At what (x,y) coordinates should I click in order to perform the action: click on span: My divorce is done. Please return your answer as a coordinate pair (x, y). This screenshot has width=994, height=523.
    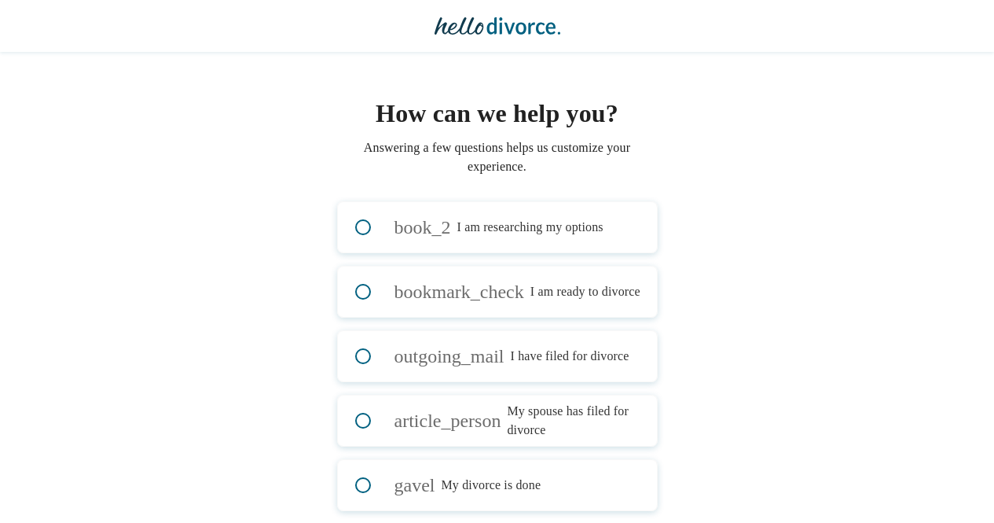
    Looking at the image, I should click on (490, 485).